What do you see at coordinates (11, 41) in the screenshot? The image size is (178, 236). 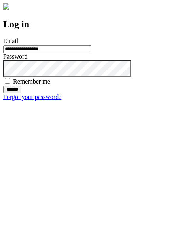 I see `label: Email` at bounding box center [11, 41].